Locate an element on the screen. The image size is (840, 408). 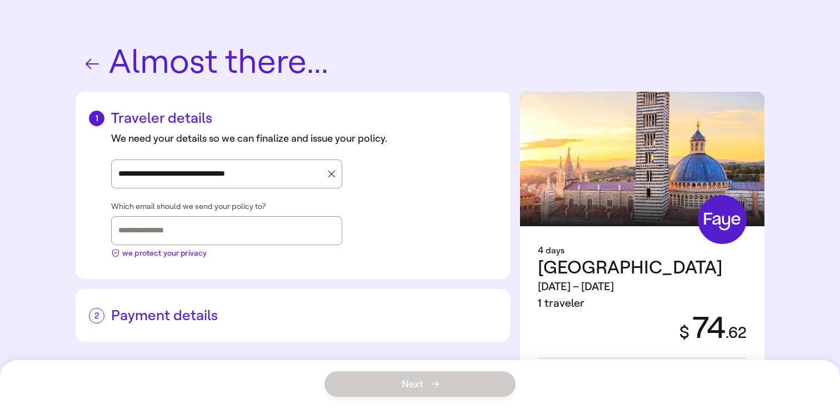
button: we protect your privacy is located at coordinates (159, 252).